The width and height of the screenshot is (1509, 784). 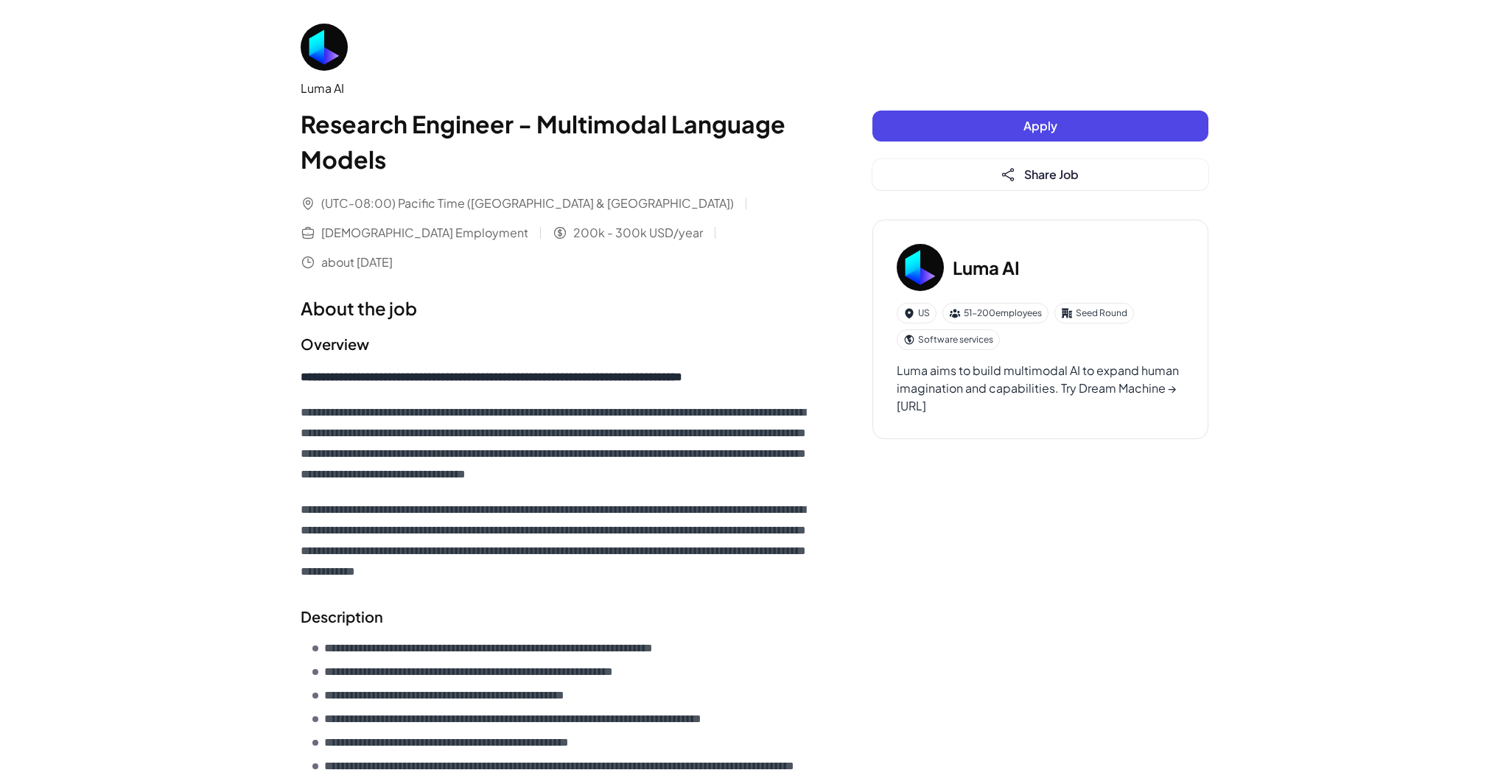 What do you see at coordinates (1052, 174) in the screenshot?
I see `span: Share Job` at bounding box center [1052, 174].